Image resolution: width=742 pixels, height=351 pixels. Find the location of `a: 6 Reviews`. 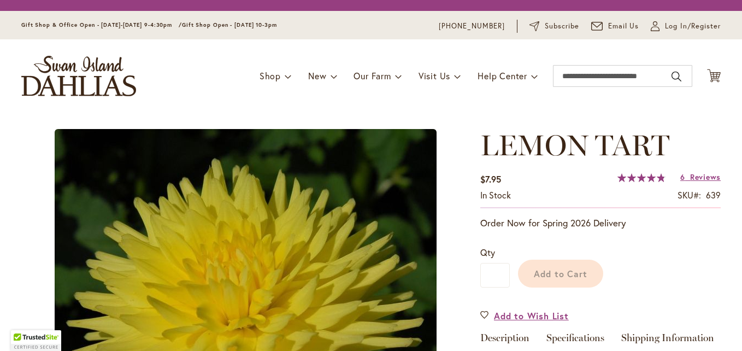

a: 6 Reviews is located at coordinates (700, 176).